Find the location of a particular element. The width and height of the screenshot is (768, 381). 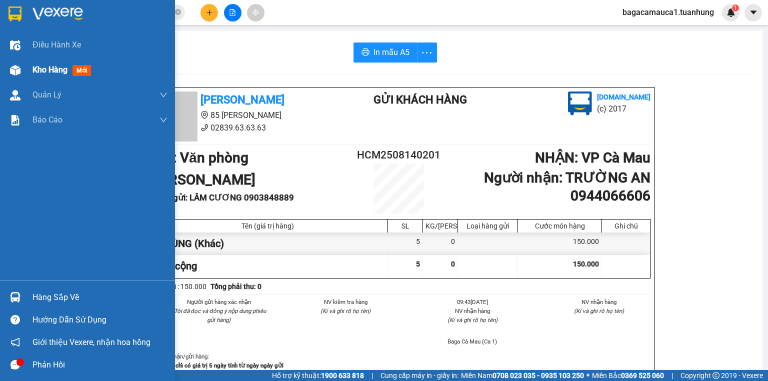

div: Hàng sắp về is located at coordinates (100, 297).